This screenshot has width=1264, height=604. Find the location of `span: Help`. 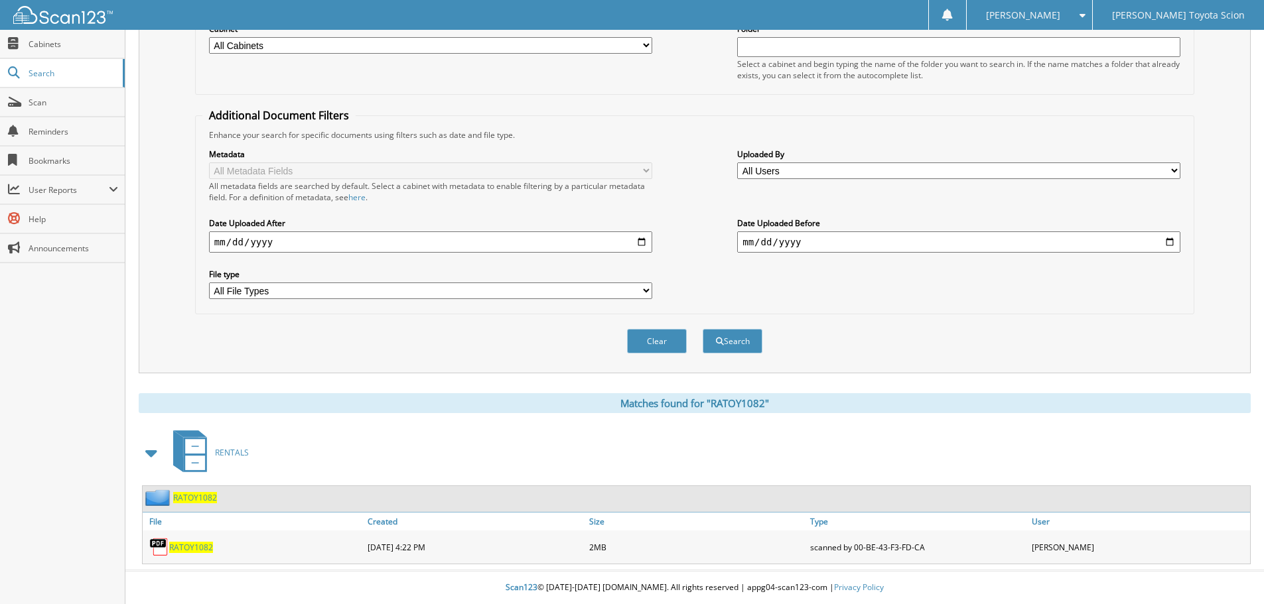

span: Help is located at coordinates (73, 219).